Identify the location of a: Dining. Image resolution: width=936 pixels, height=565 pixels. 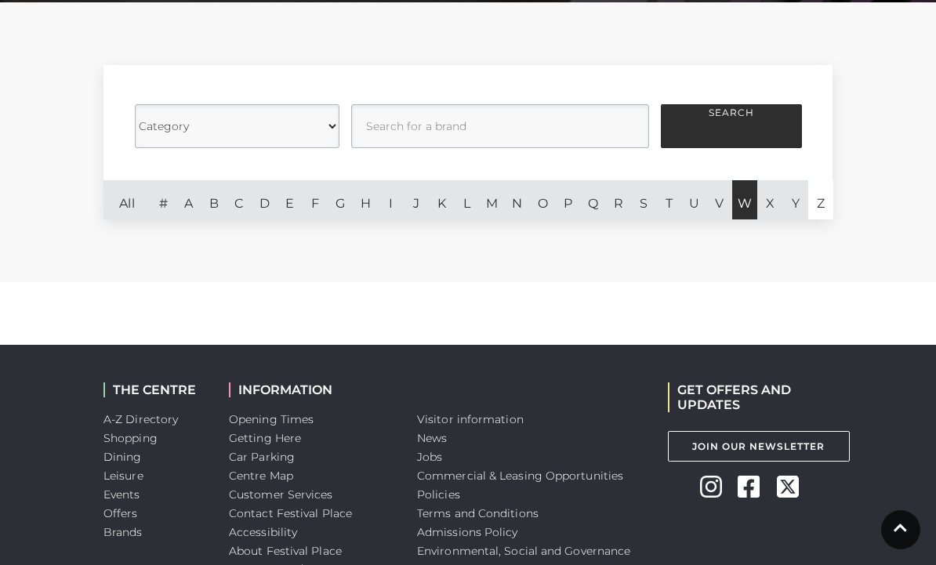
(122, 457).